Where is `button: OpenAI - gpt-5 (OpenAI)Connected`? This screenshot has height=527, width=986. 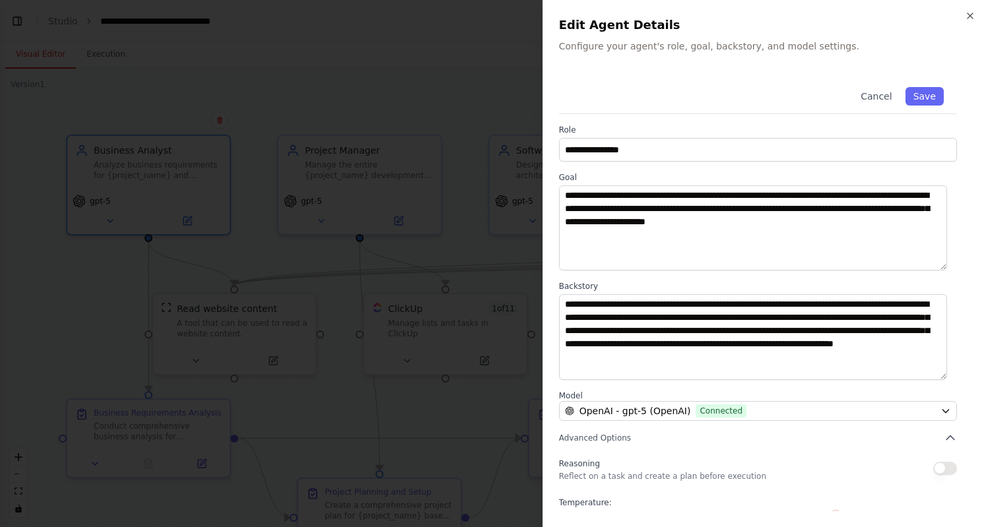
button: OpenAI - gpt-5 (OpenAI)Connected is located at coordinates (757, 411).